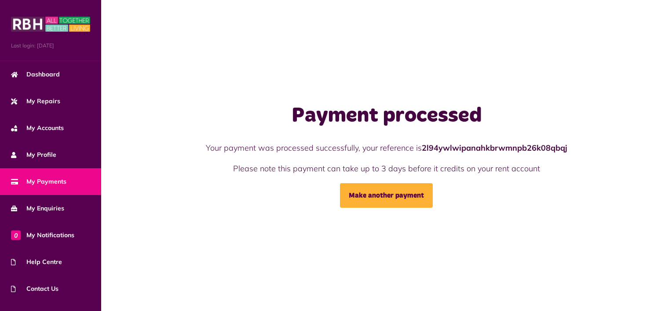 The width and height of the screenshot is (672, 311). What do you see at coordinates (386, 116) in the screenshot?
I see `h1: Payment processed` at bounding box center [386, 116].